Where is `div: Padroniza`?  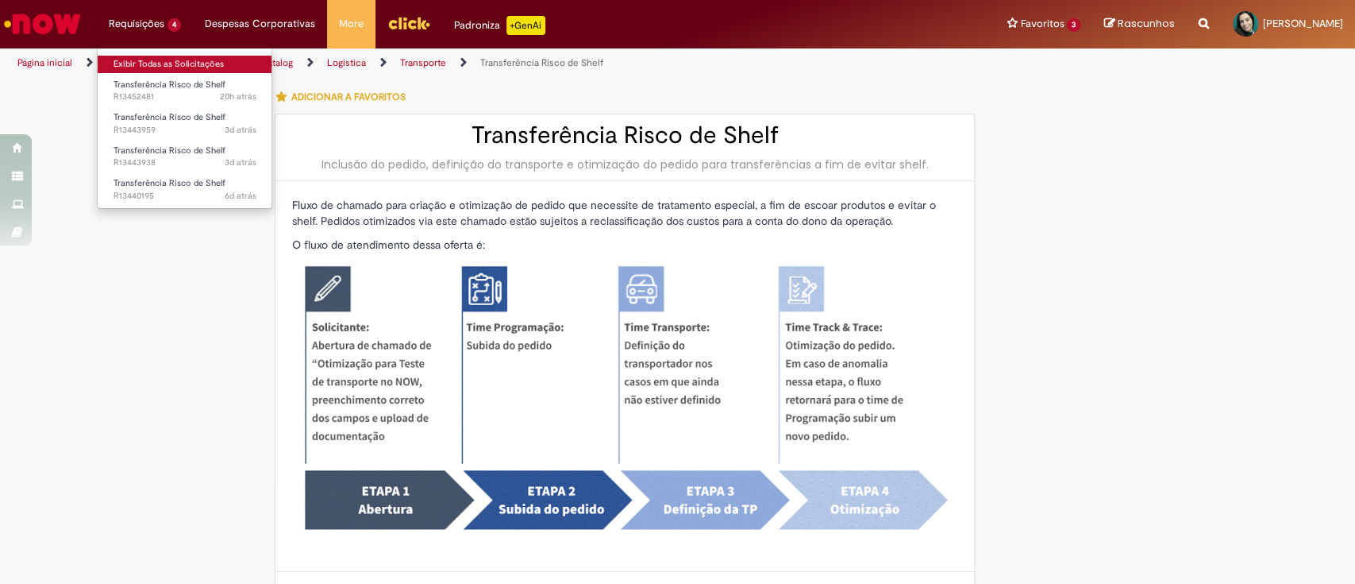 div: Padroniza is located at coordinates (499, 25).